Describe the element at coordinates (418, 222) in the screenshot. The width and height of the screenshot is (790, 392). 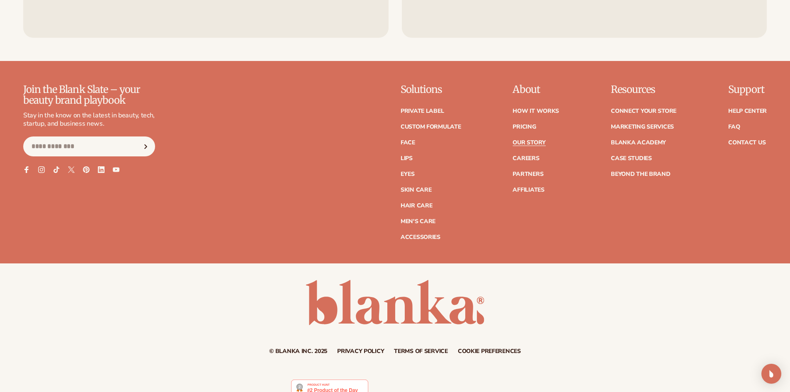
I see `a: Men's Care` at that location.